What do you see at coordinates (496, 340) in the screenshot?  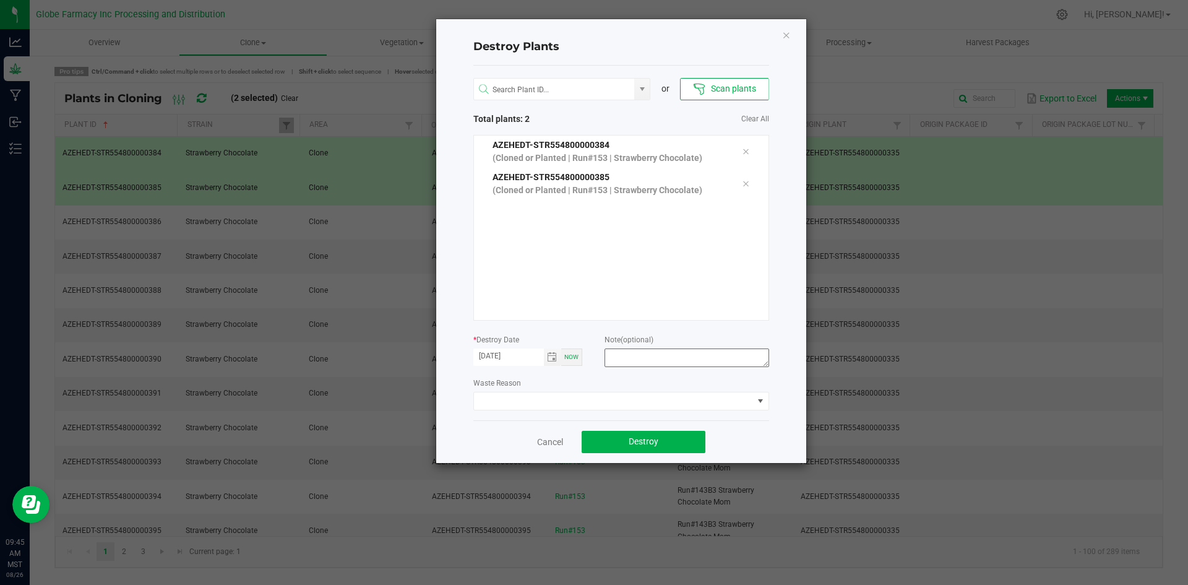 I see `label: Destroy Date` at bounding box center [496, 340].